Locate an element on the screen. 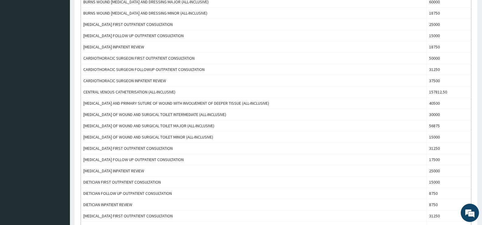  td: 40500 is located at coordinates (449, 103).